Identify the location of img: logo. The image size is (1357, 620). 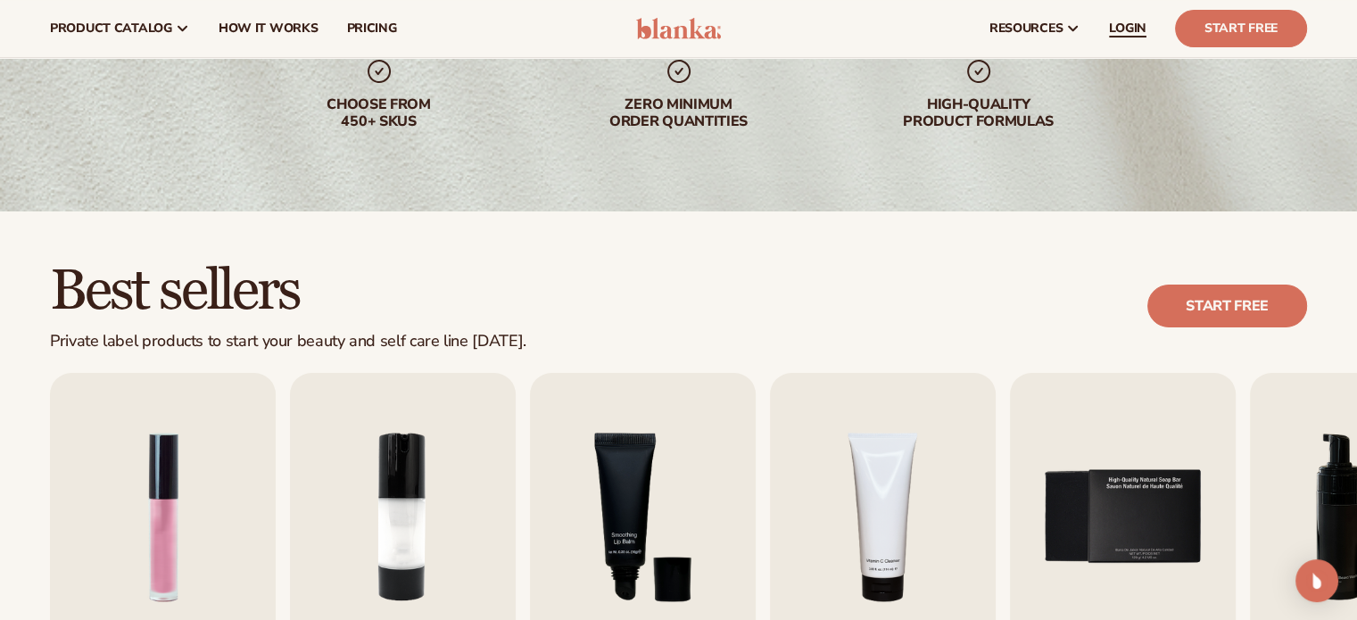
(678, 29).